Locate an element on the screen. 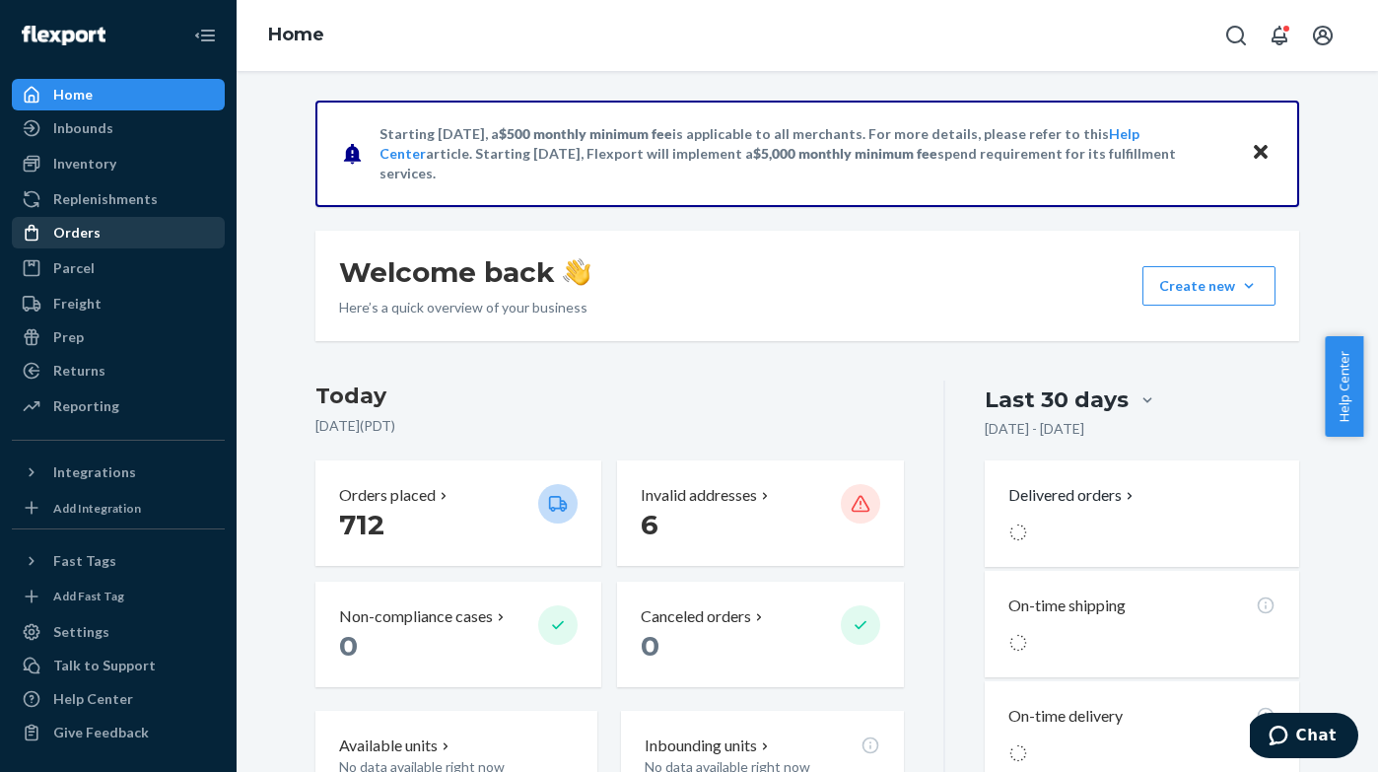 This screenshot has width=1378, height=772. div: Freight is located at coordinates (77, 304).